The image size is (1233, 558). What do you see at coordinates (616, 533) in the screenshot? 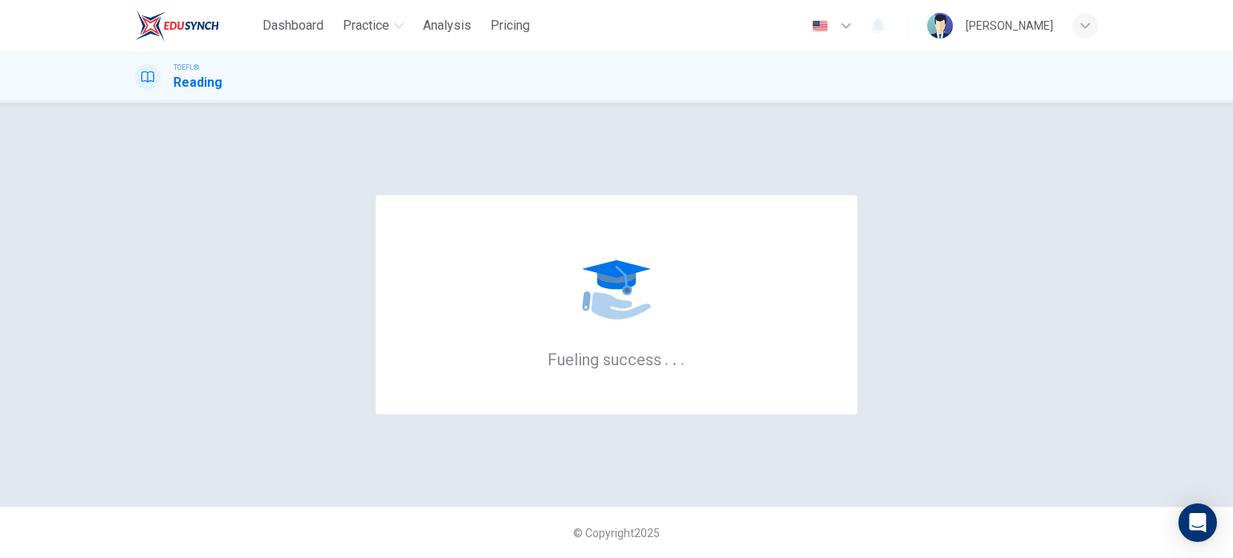
I see `span: © Copyright 2025` at bounding box center [616, 533].